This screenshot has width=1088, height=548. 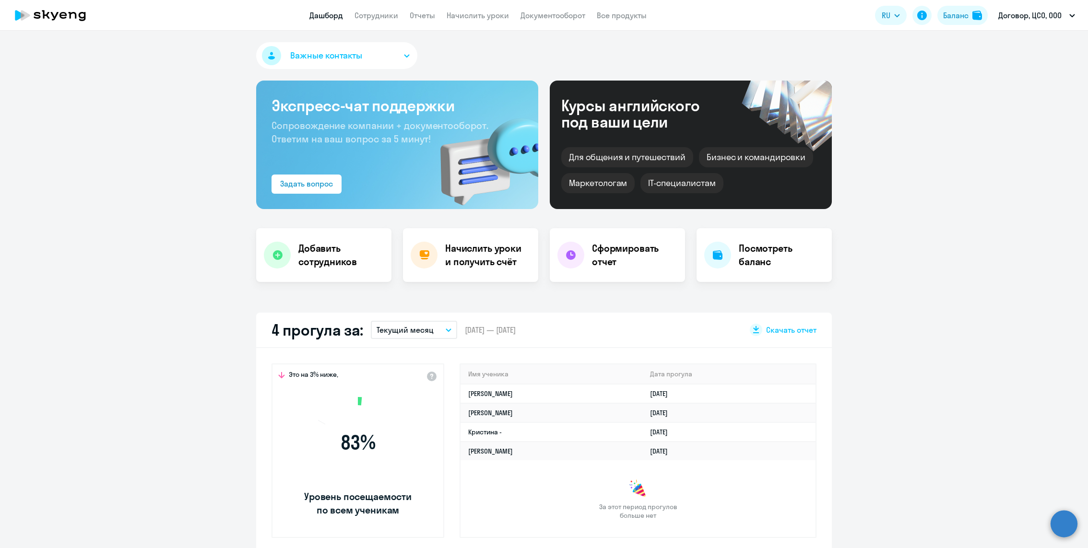 What do you see at coordinates (317, 330) in the screenshot?
I see `h2: 4 прогула за:` at bounding box center [317, 330].